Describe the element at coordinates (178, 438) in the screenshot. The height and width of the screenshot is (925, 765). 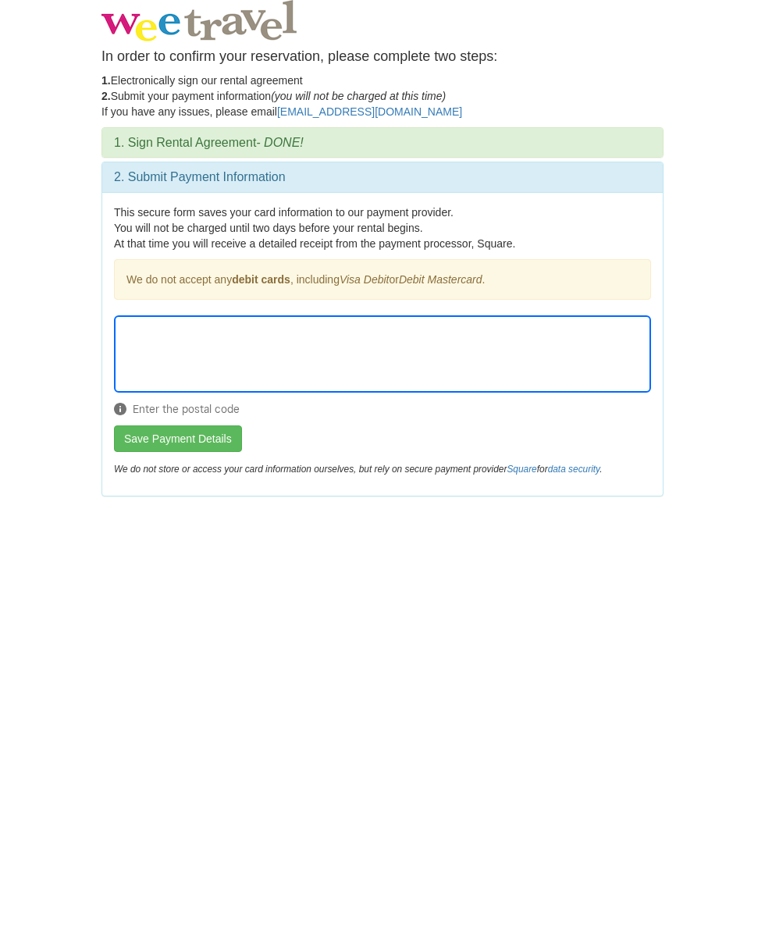
I see `button: Save Payment Details` at that location.